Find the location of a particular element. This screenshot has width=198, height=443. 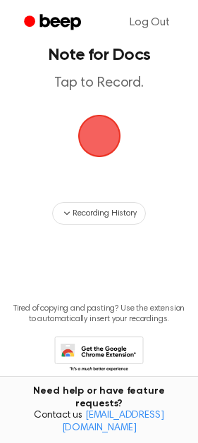

span: Contact us is located at coordinates (99, 422).